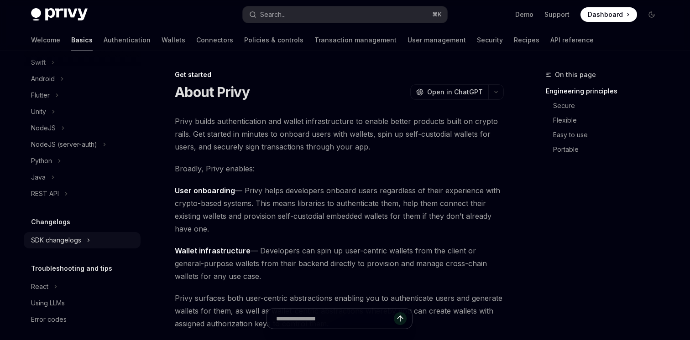 This screenshot has height=340, width=690. I want to click on button: Java, so click(82, 178).